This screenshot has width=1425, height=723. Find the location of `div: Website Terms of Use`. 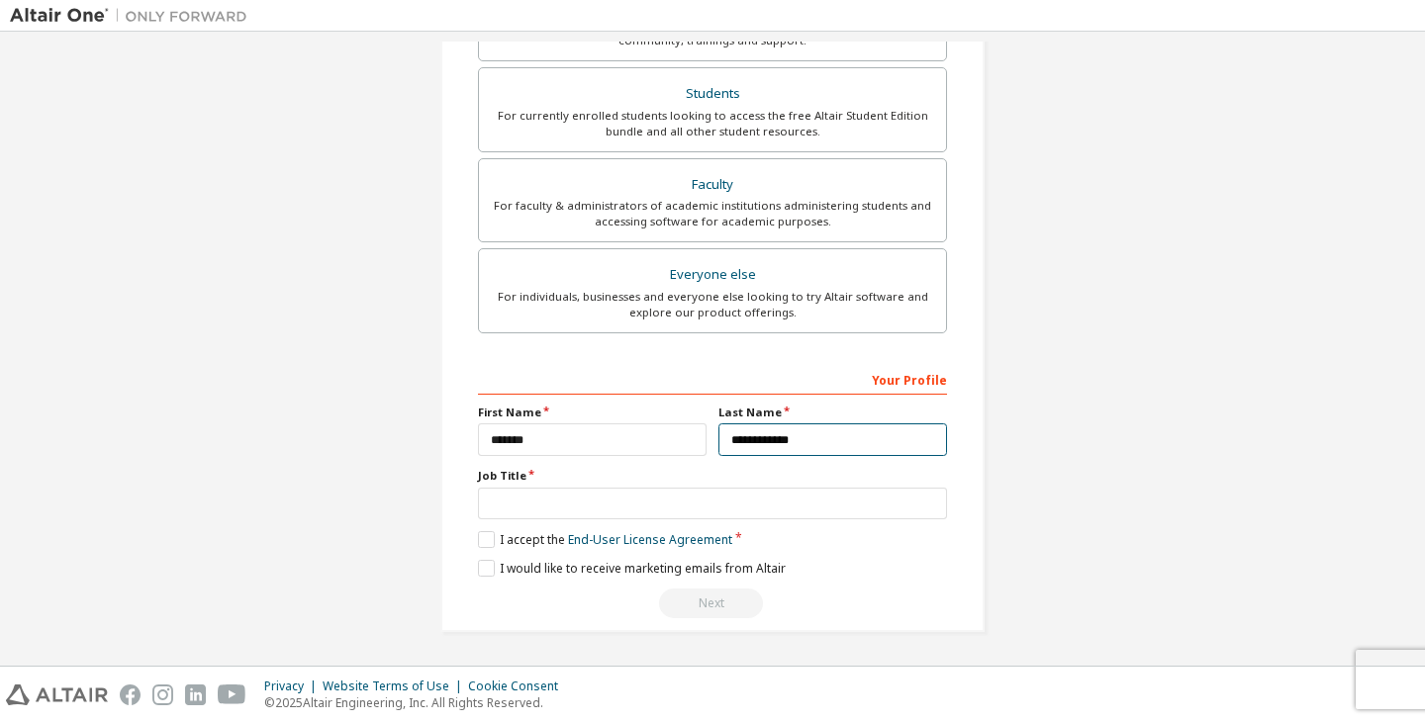

div: Website Terms of Use is located at coordinates (395, 687).